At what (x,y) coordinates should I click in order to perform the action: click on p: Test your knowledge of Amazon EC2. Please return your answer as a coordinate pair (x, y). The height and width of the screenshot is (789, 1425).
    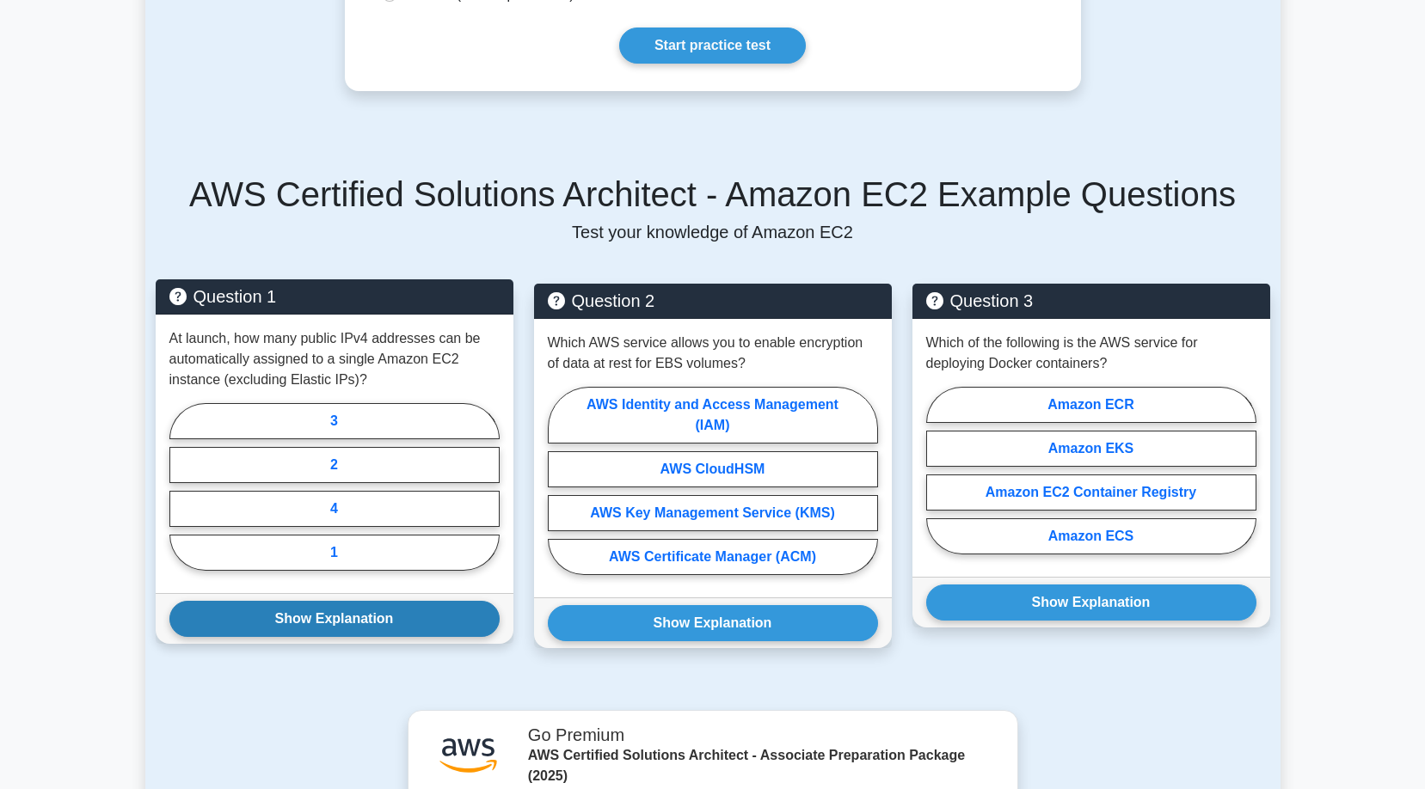
    Looking at the image, I should click on (713, 232).